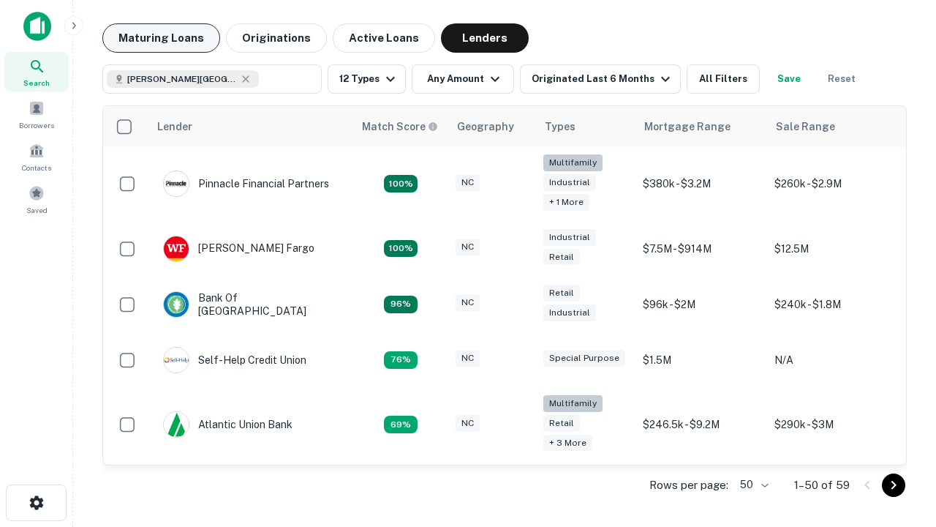 The image size is (936, 527). What do you see at coordinates (702, 249) in the screenshot?
I see `td: $7.5M - $914M` at bounding box center [702, 249].